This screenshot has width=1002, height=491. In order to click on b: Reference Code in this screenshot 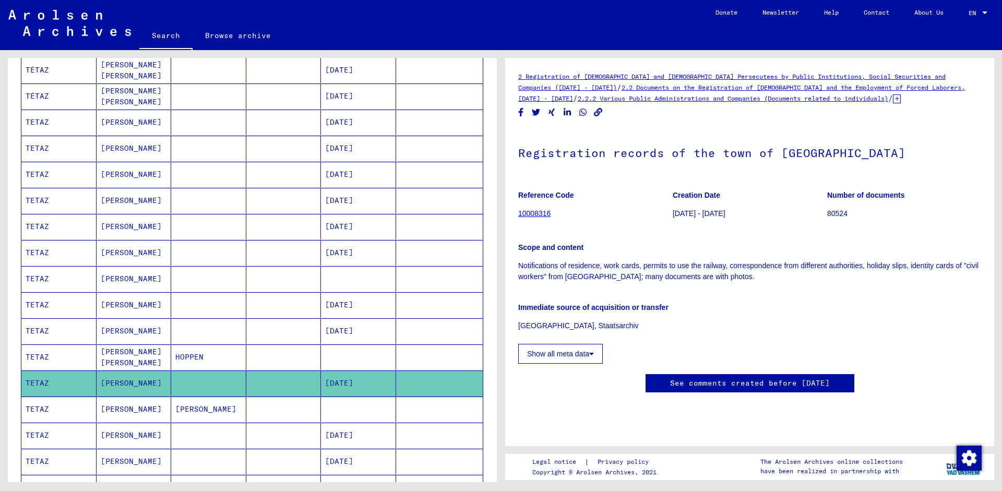, I will do `click(546, 195)`.